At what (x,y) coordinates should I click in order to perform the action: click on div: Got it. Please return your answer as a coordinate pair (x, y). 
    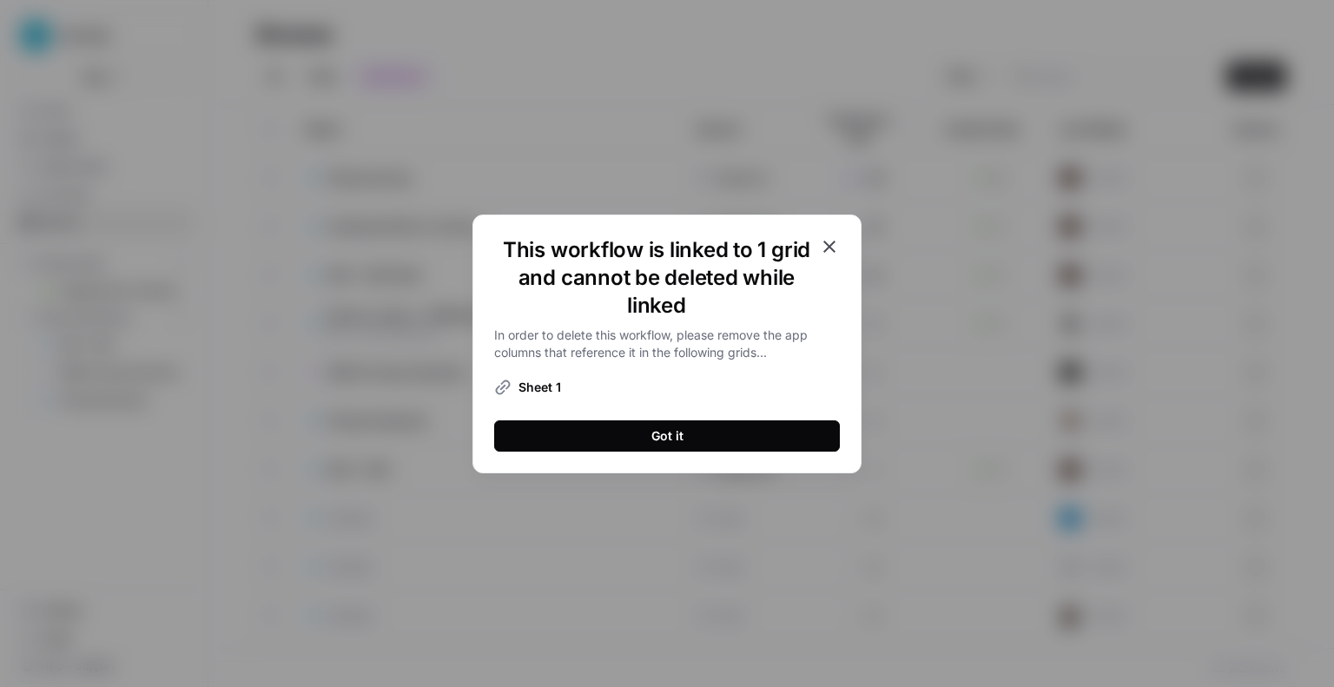
    Looking at the image, I should click on (667, 436).